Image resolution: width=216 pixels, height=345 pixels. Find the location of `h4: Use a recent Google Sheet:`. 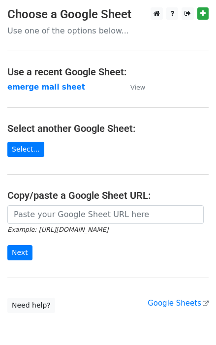

h4: Use a recent Google Sheet: is located at coordinates (108, 72).